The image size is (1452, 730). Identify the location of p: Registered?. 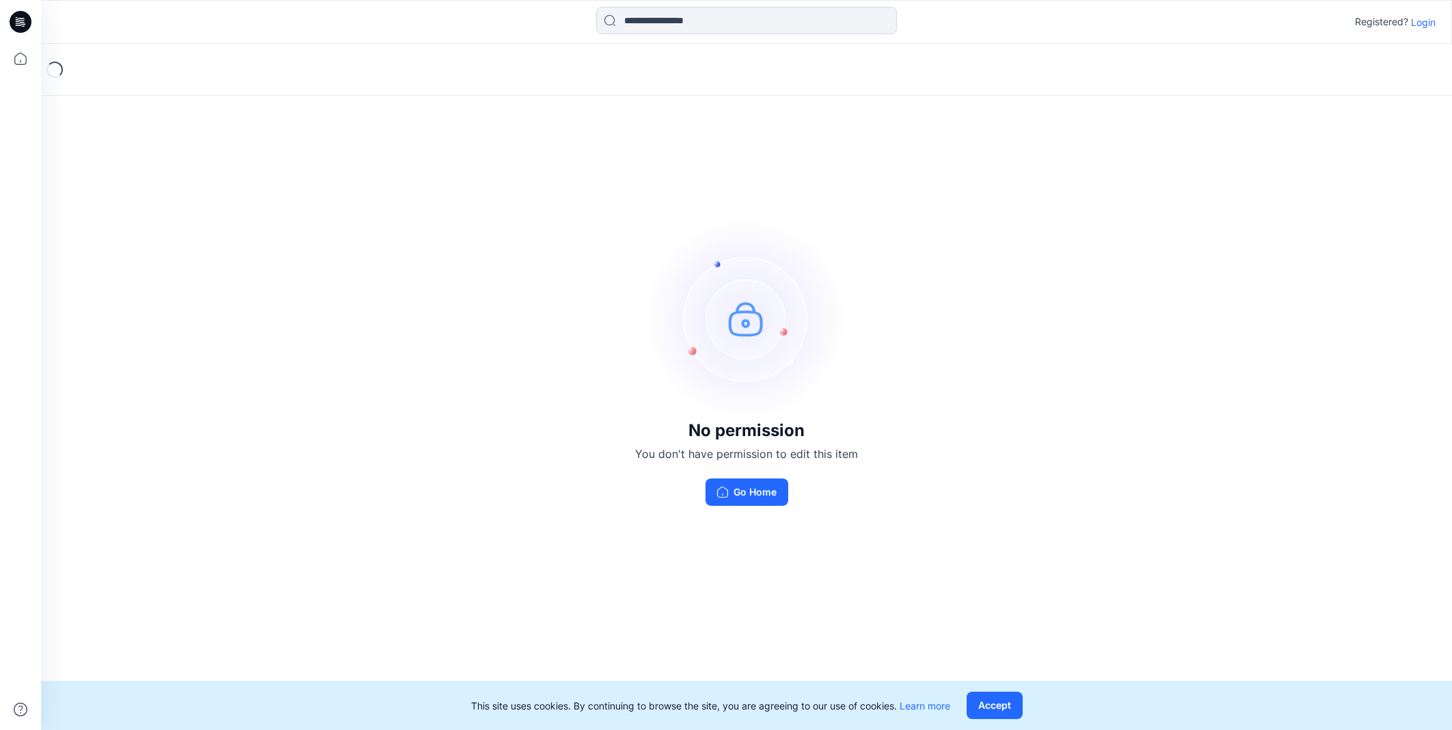
(1382, 22).